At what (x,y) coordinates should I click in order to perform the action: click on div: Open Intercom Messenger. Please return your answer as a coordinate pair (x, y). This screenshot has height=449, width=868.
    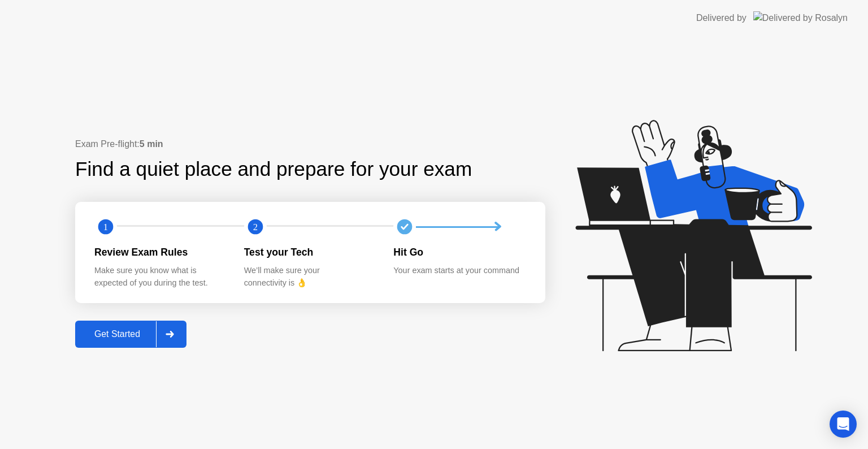
    Looking at the image, I should click on (844, 424).